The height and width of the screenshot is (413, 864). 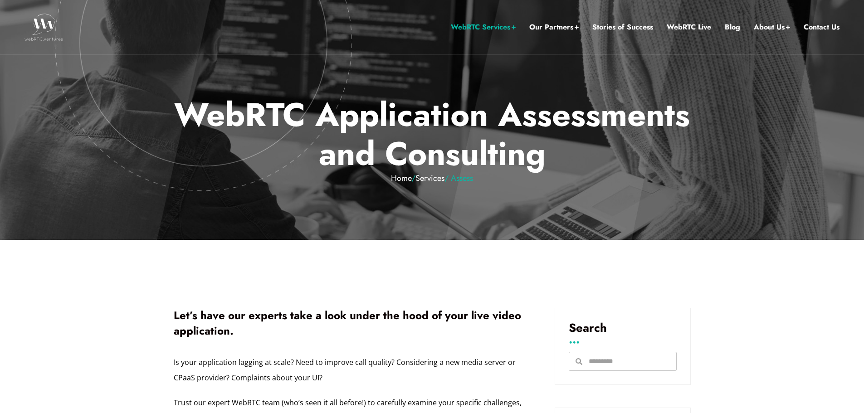 What do you see at coordinates (351, 323) in the screenshot?
I see `h1: Let’s have our experts take a look under the hood of your live video application.` at bounding box center [351, 323].